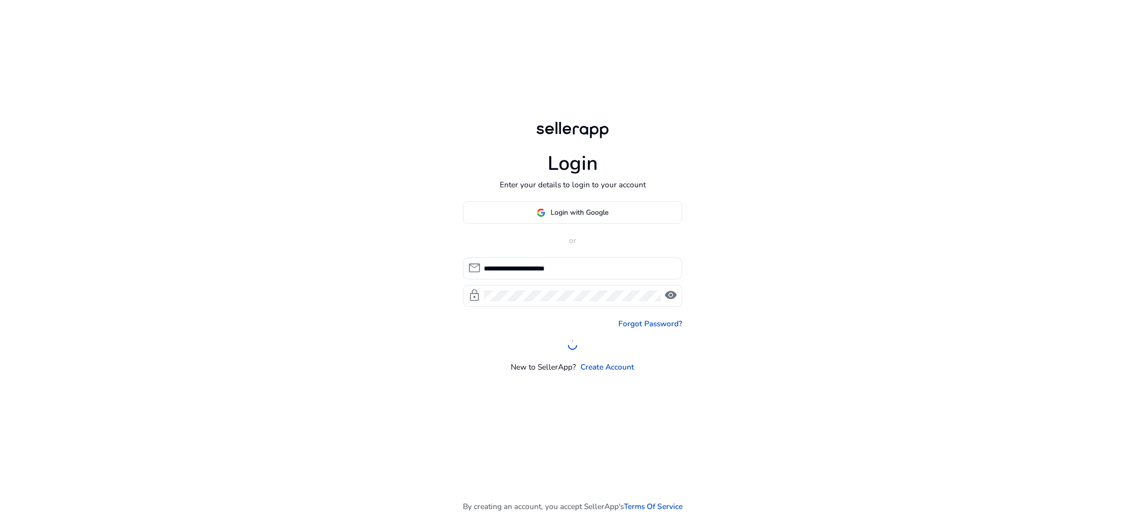  I want to click on a: Forgot Password?, so click(650, 323).